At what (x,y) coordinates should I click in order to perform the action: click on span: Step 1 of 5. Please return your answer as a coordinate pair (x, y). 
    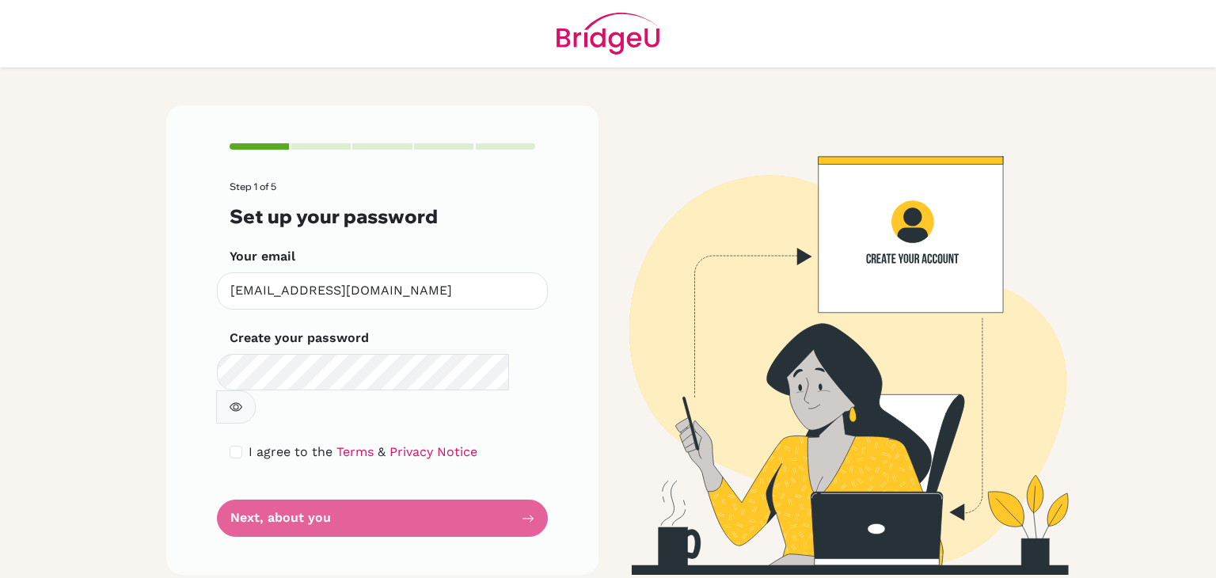
    Looking at the image, I should click on (253, 186).